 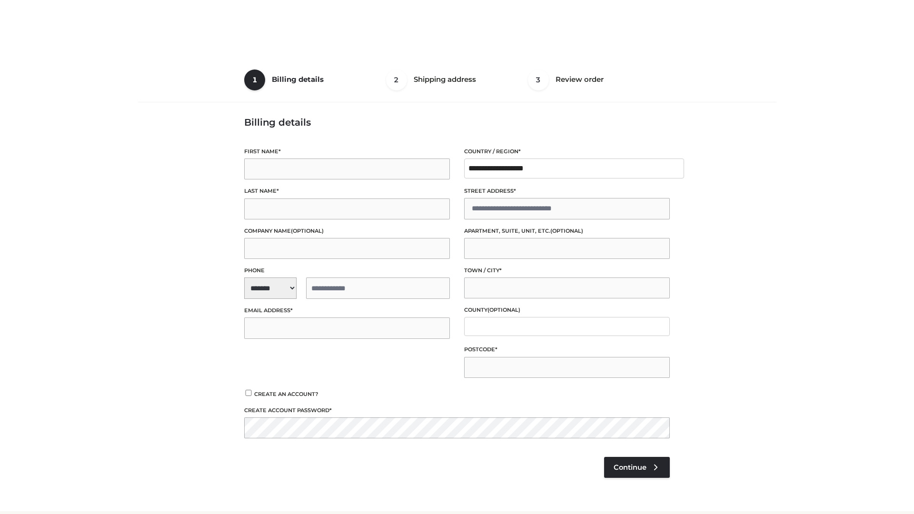 What do you see at coordinates (347, 191) in the screenshot?
I see `label: Last name` at bounding box center [347, 191].